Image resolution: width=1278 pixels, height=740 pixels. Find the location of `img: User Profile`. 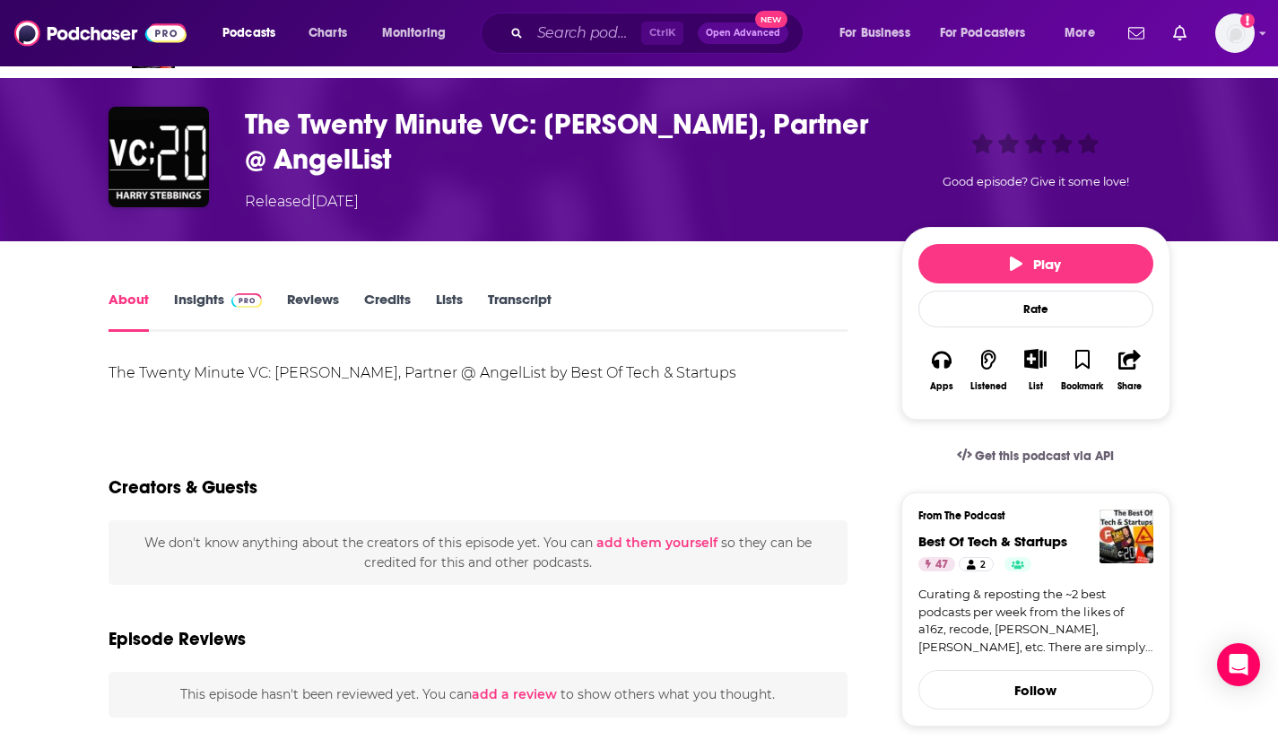

img: User Profile is located at coordinates (1235, 33).